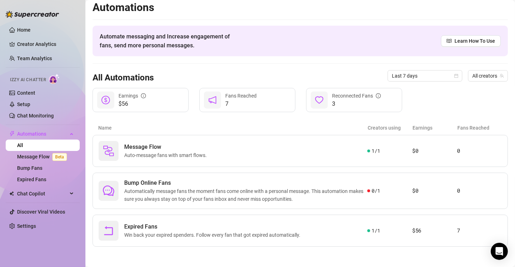 This screenshot has width=515, height=267. What do you see at coordinates (168, 41) in the screenshot?
I see `span: Automate messaging and Increase engagement of fans, send more personal messages.` at bounding box center [168, 41].